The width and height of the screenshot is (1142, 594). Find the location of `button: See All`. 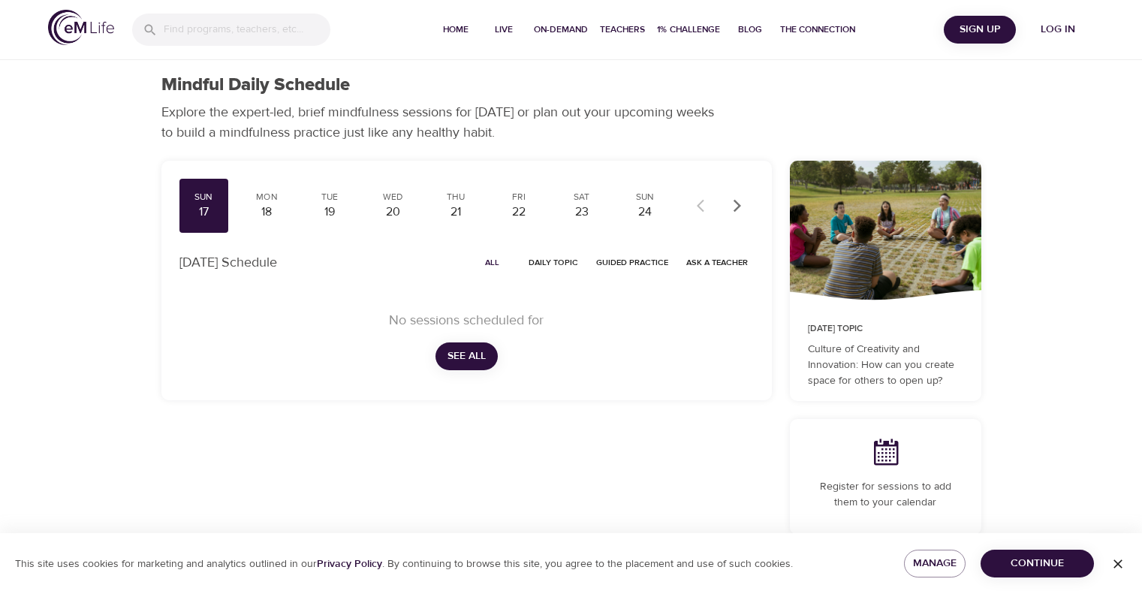

button: See All is located at coordinates (466, 356).